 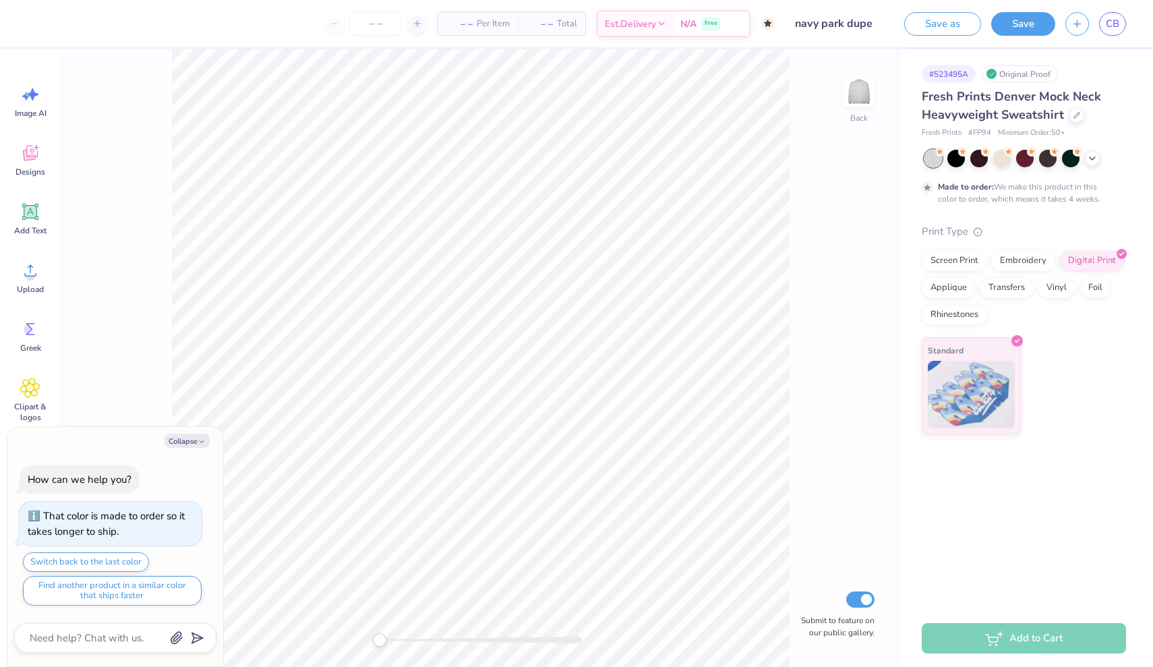 I want to click on label: Submit to feature on our public gallery., so click(x=834, y=627).